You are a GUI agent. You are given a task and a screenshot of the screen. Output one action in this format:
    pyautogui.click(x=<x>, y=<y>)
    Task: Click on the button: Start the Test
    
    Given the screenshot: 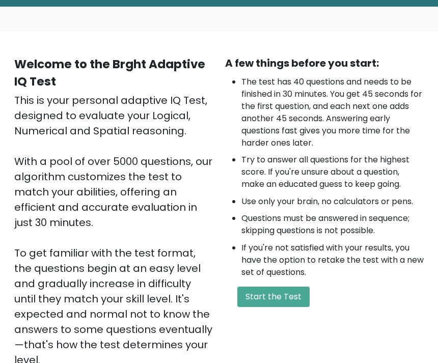 What is the action you would take?
    pyautogui.click(x=274, y=297)
    